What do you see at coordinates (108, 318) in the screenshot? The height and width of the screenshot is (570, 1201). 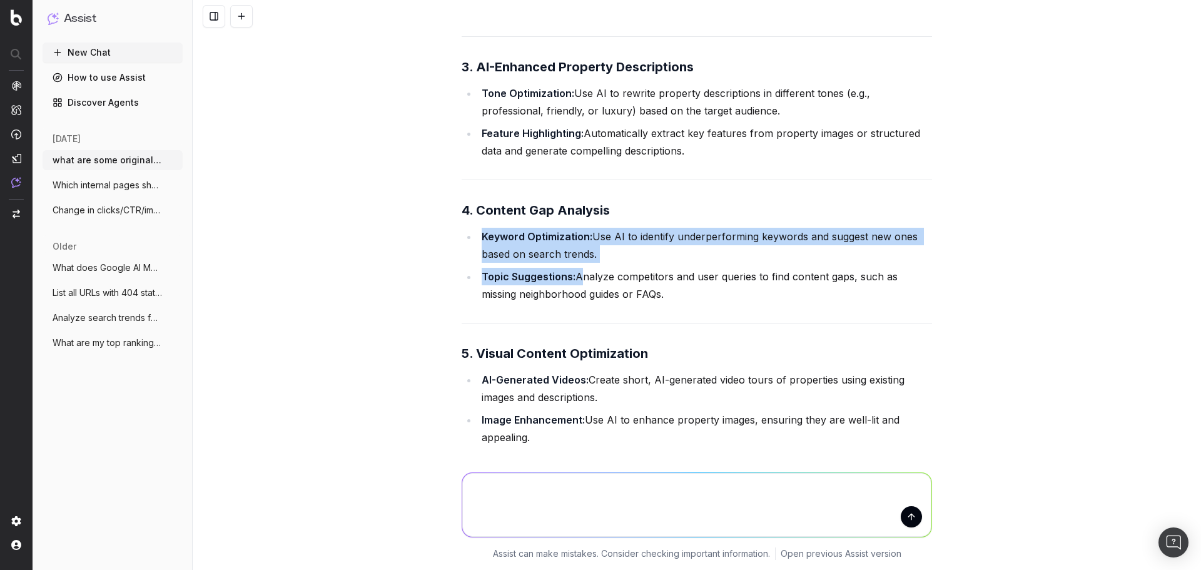 I see `span: Analyze search trends for: "houses for r` at bounding box center [108, 318].